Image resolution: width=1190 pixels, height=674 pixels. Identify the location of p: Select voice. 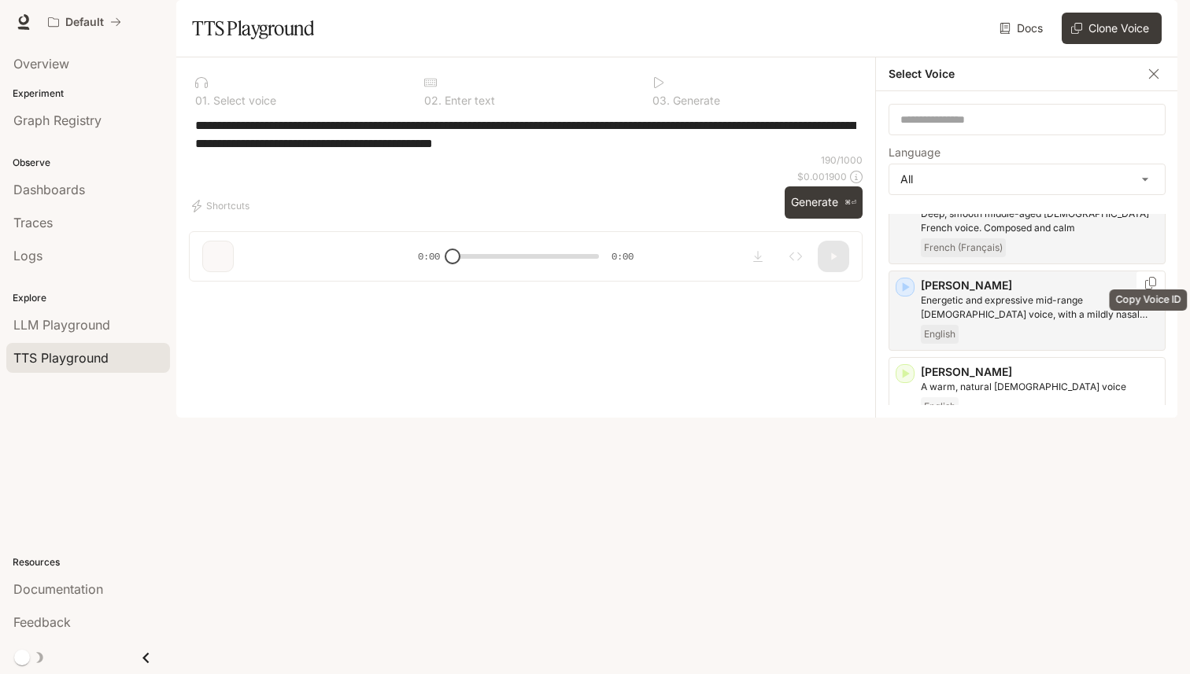
(243, 101).